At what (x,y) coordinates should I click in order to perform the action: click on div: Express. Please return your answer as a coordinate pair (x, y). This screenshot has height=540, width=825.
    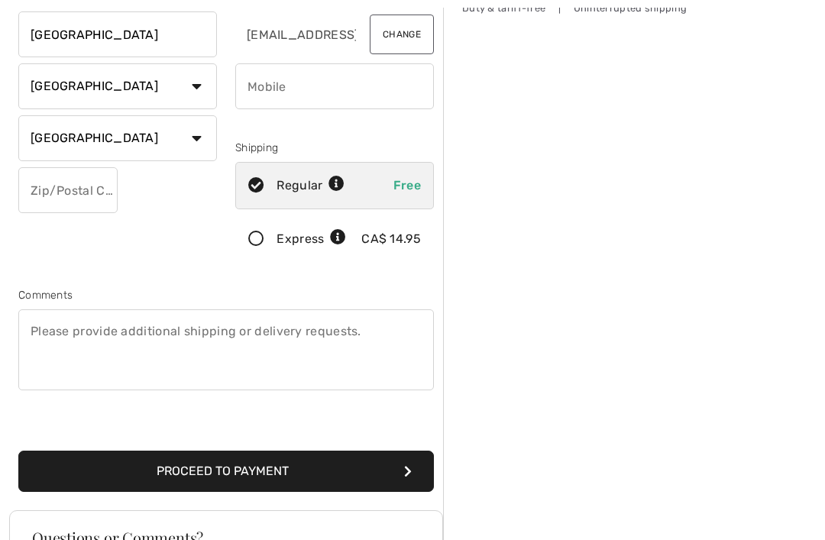
    Looking at the image, I should click on (311, 239).